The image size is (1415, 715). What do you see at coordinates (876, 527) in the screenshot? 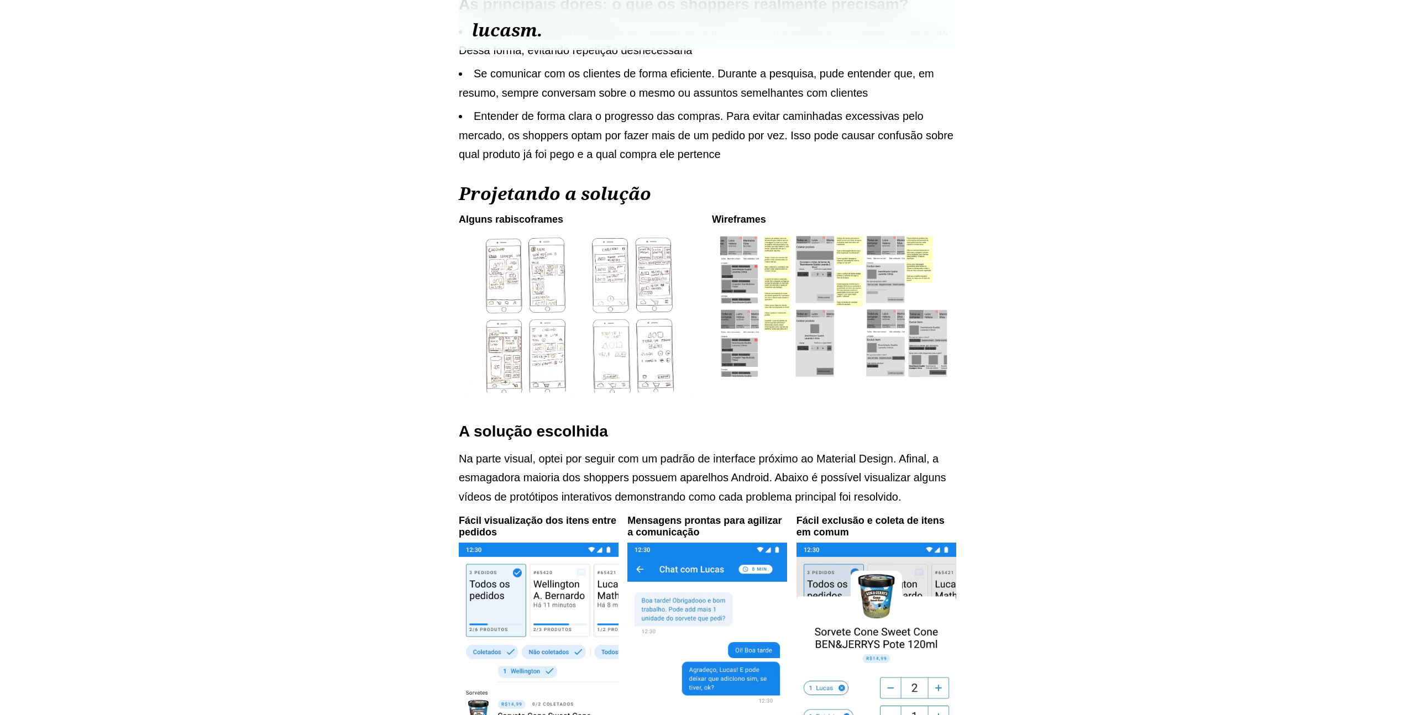
I see `h4: Fácil exclusão e coleta de itens em comum` at bounding box center [876, 527].